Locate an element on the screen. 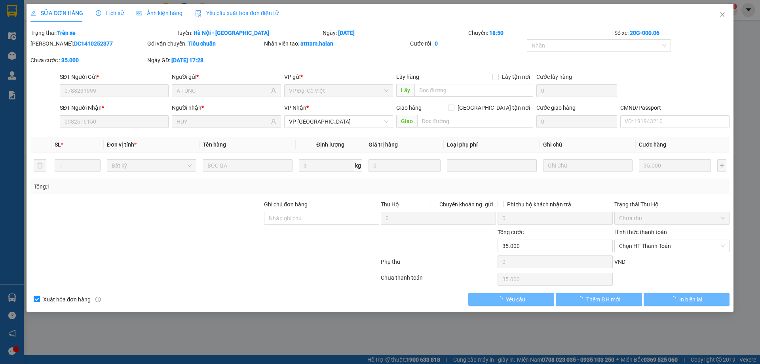 Image resolution: width=760 pixels, height=364 pixels. b: 20G-000.06 is located at coordinates (644, 33).